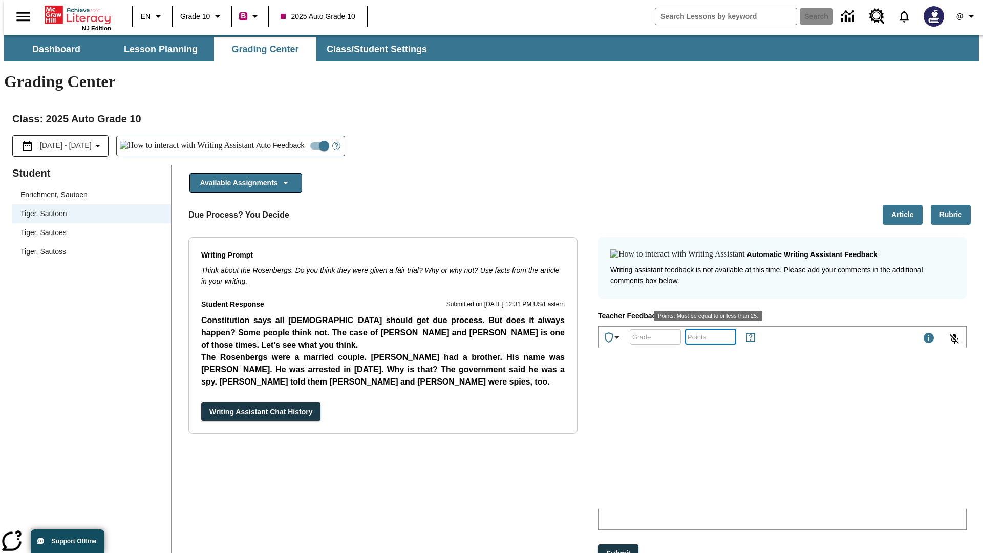 The image size is (983, 553). What do you see at coordinates (377, 49) in the screenshot?
I see `button: Class/Student Settings` at bounding box center [377, 49].